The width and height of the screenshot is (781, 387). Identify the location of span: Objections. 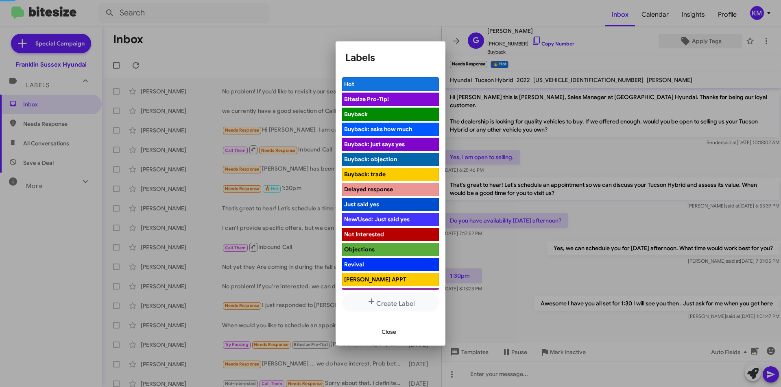
(359, 250).